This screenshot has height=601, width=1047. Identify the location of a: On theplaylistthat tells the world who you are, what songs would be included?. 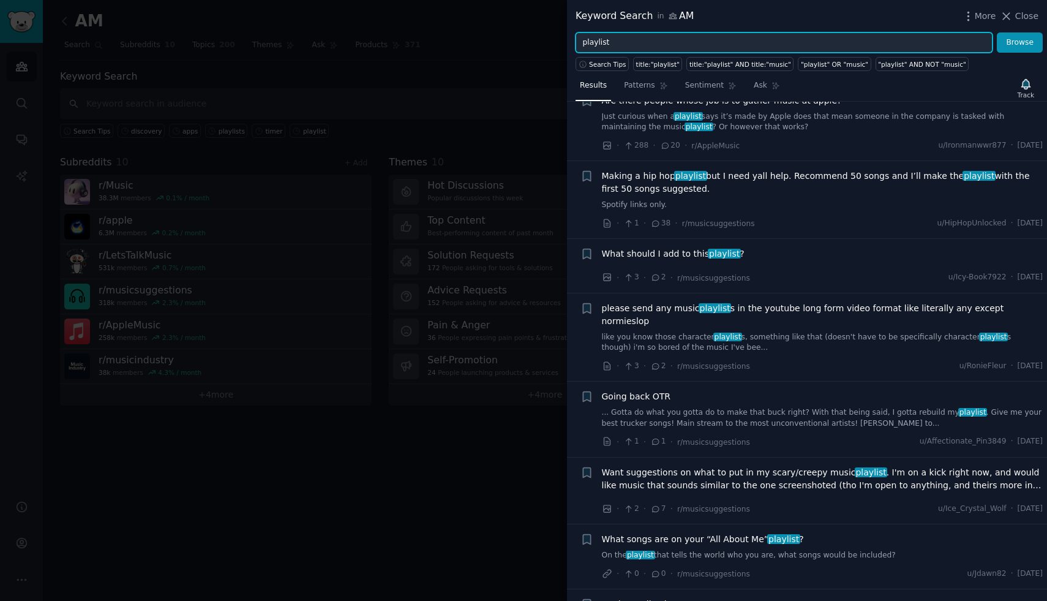
(823, 556).